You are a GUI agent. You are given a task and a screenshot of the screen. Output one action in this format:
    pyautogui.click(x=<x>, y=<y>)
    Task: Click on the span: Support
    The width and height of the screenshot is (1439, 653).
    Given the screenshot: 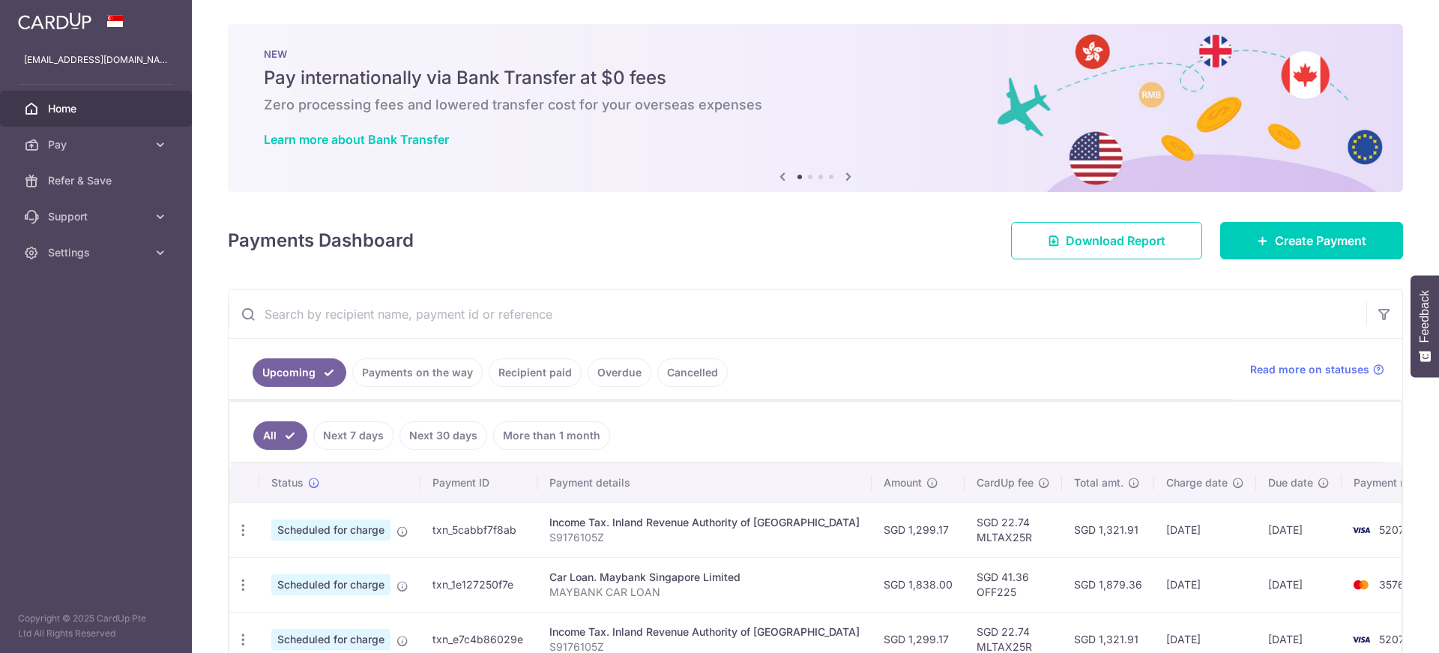 What is the action you would take?
    pyautogui.click(x=97, y=217)
    